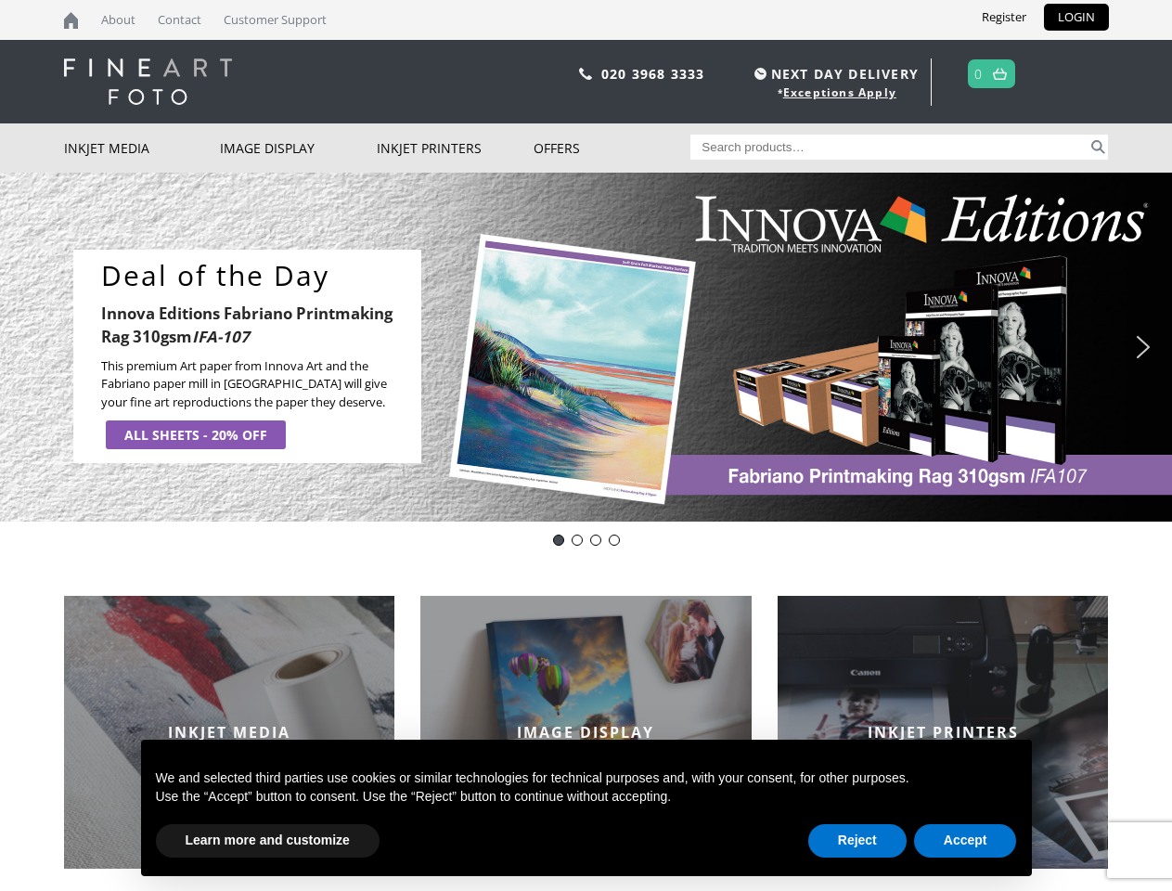  Describe the element at coordinates (587, 540) in the screenshot. I see `div: Choose slide to display.` at that location.